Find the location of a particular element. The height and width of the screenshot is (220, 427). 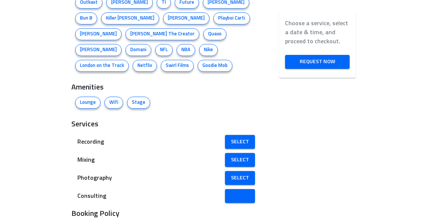

h3: Amenities is located at coordinates (166, 87).